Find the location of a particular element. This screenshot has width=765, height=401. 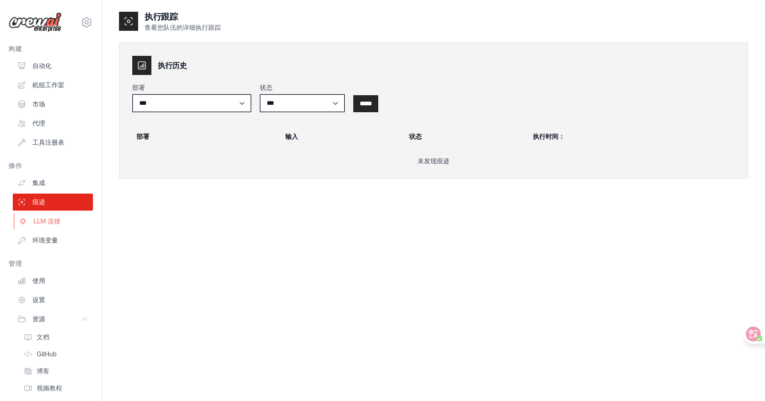

img: Logo is located at coordinates (35, 22).